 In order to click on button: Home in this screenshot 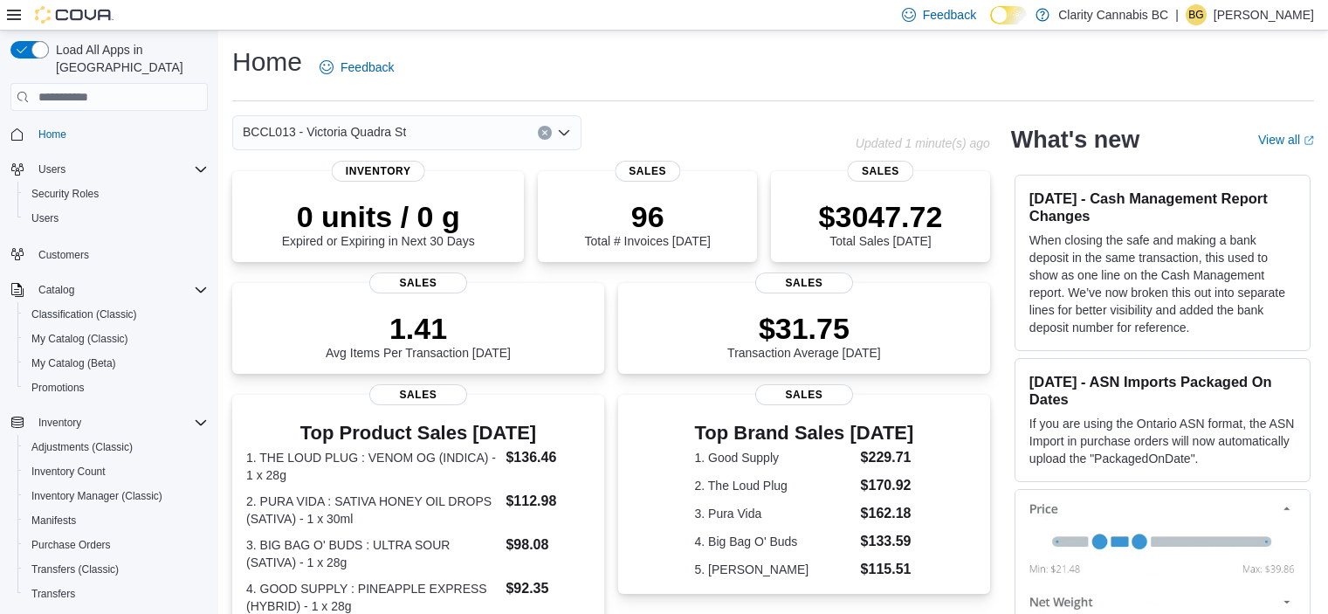, I will do `click(109, 134)`.